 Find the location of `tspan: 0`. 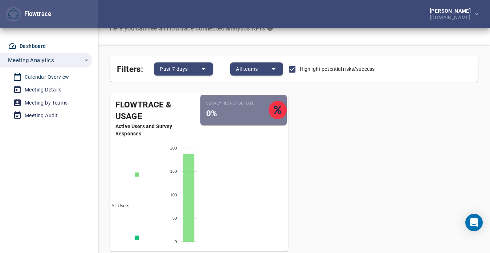

tspan: 0 is located at coordinates (176, 241).